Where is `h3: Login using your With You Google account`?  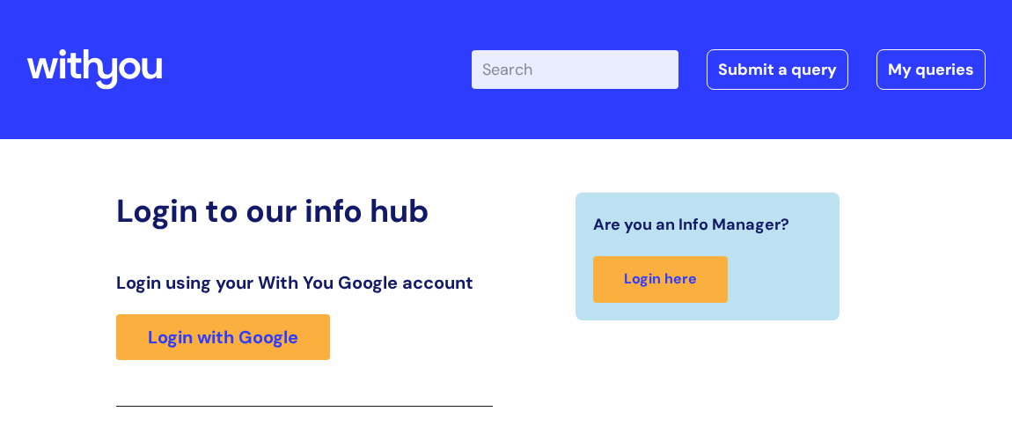 h3: Login using your With You Google account is located at coordinates (304, 282).